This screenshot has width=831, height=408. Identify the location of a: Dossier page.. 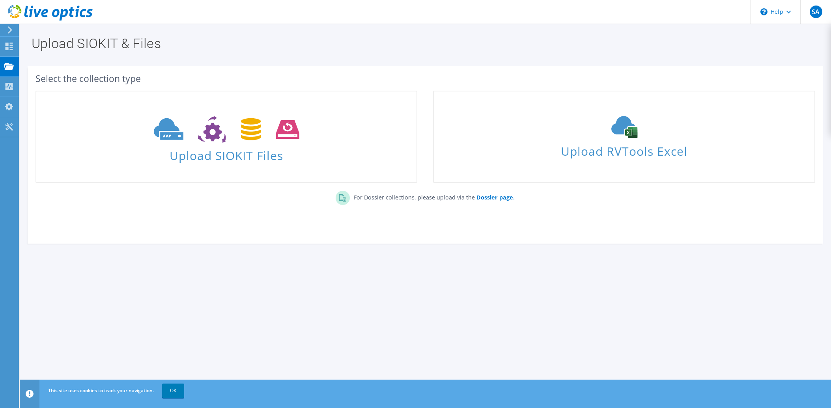
(495, 197).